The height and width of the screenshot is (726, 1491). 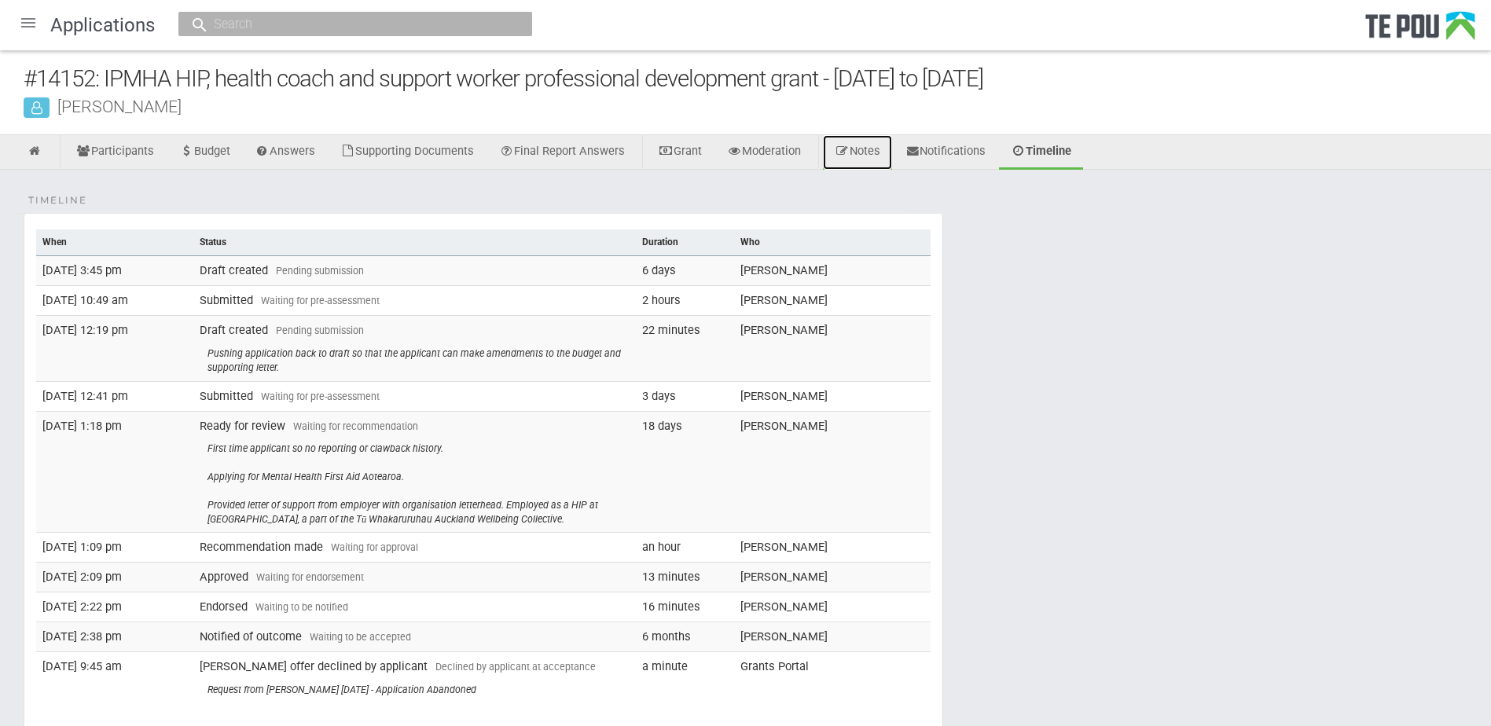 I want to click on a: Grant, so click(x=680, y=152).